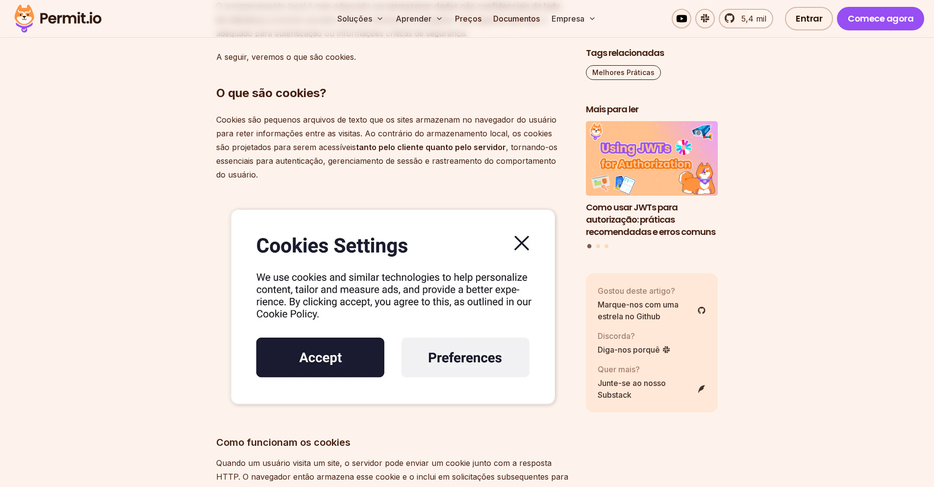 This screenshot has width=934, height=487. What do you see at coordinates (809, 18) in the screenshot?
I see `font: Entrar` at bounding box center [809, 18].